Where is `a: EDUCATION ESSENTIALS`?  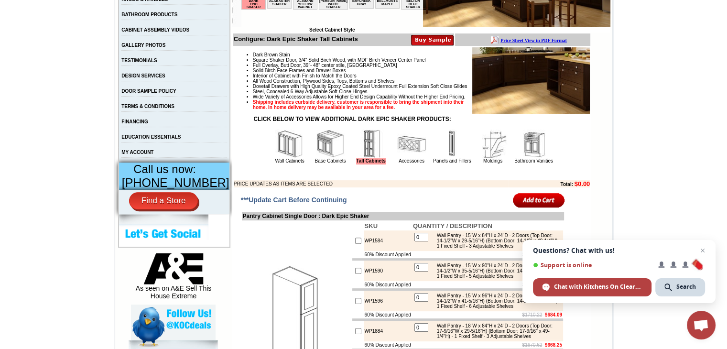 a: EDUCATION ESSENTIALS is located at coordinates (151, 137).